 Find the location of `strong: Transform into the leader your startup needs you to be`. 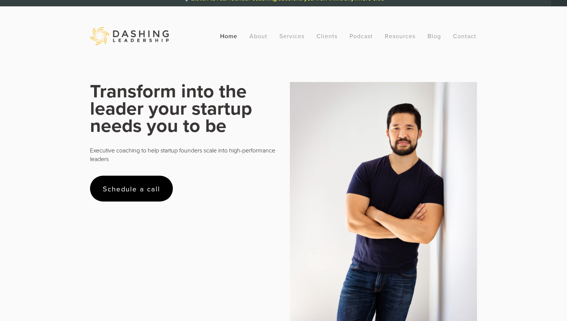

strong: Transform into the leader your startup needs you to be is located at coordinates (173, 108).